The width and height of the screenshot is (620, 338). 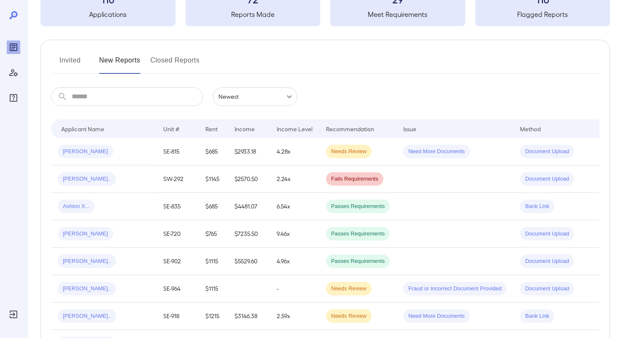 I want to click on td: $1145, so click(x=213, y=179).